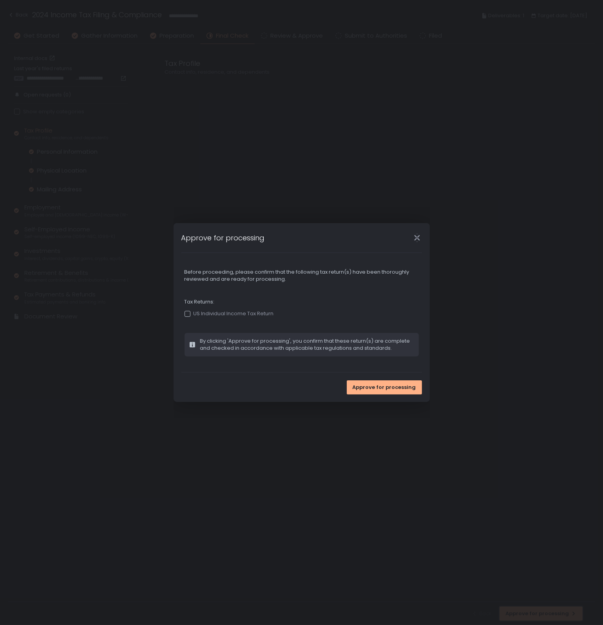 The width and height of the screenshot is (603, 625). I want to click on span: Tax Returns:, so click(302, 302).